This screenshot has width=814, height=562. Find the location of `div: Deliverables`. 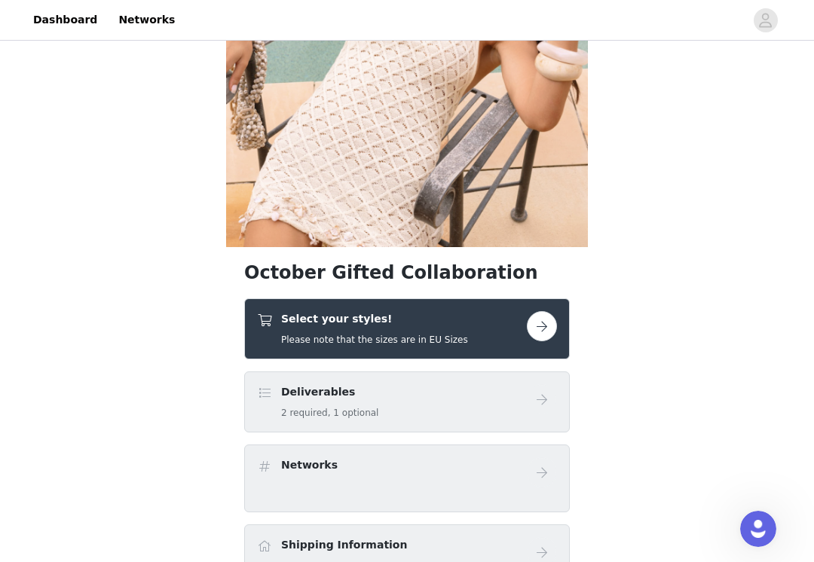

div: Deliverables is located at coordinates (407, 402).